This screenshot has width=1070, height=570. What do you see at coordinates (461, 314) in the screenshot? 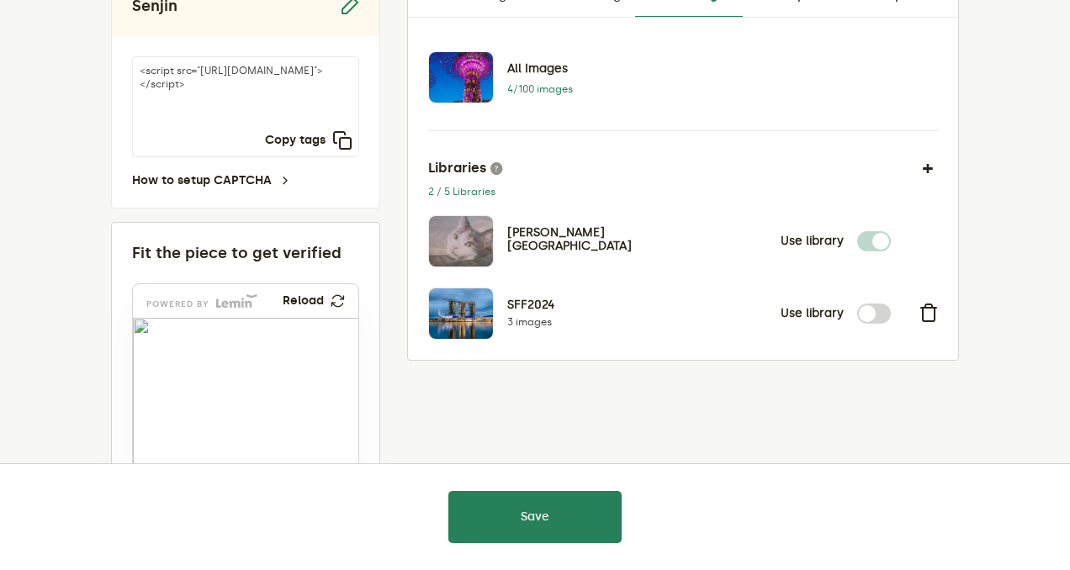
I see `img: SFF2024` at bounding box center [461, 314].